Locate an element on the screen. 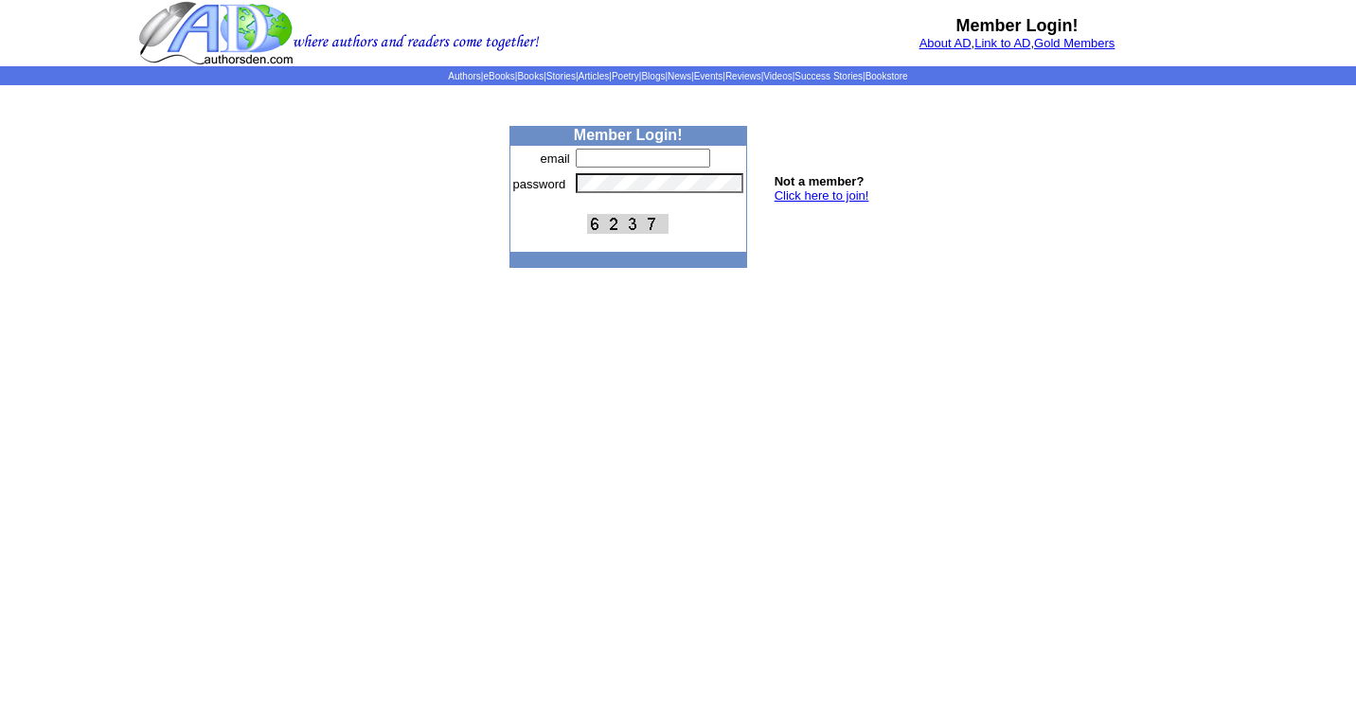 The height and width of the screenshot is (727, 1356). a: Books is located at coordinates (530, 76).